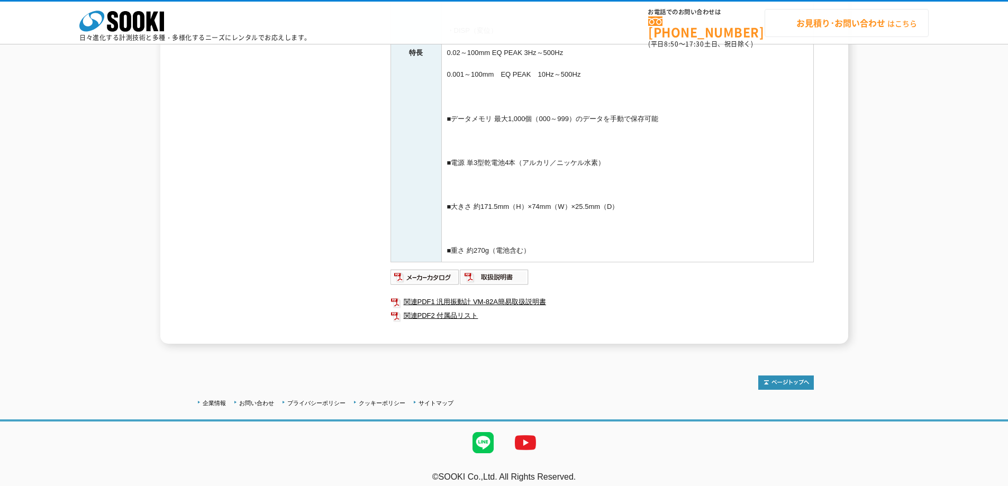  I want to click on img: メーカーカタログ, so click(425, 277).